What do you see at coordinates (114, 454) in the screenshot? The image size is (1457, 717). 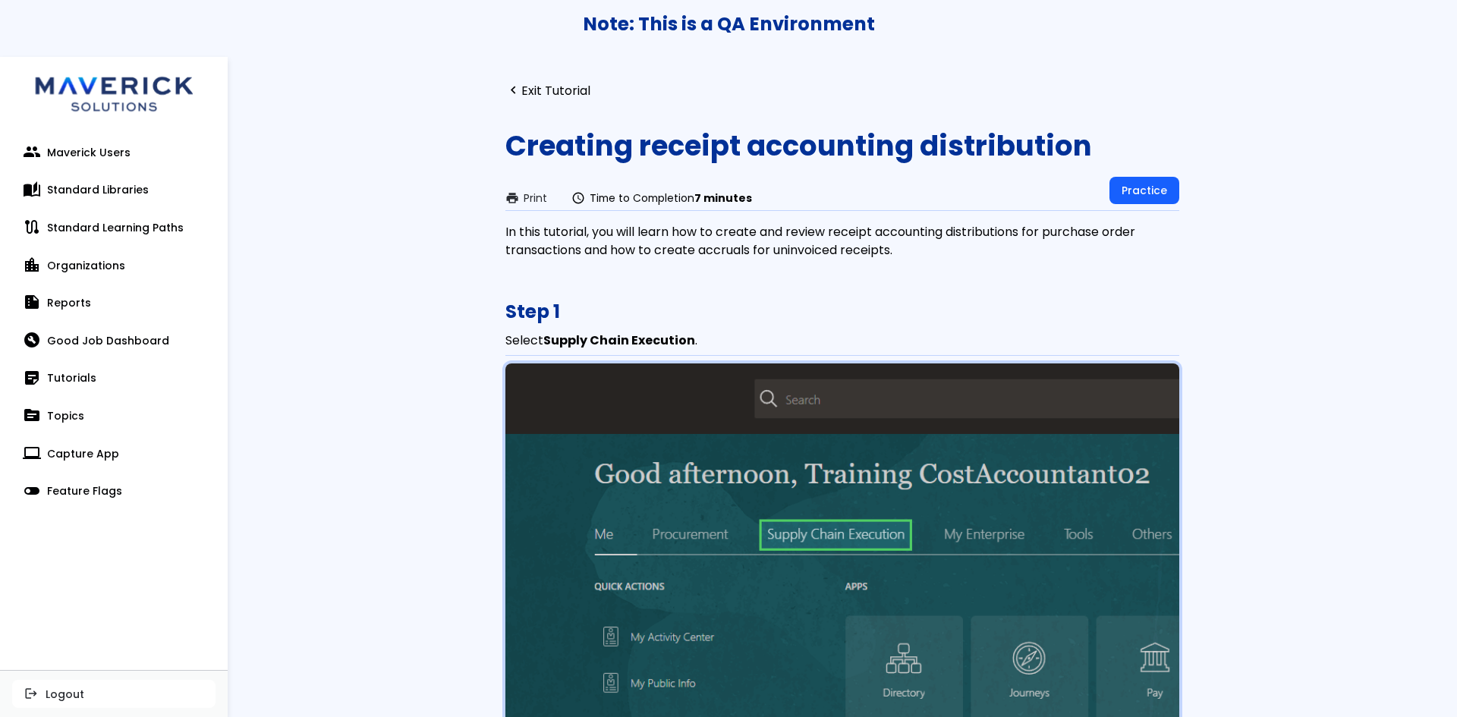 I see `a: computerCapture App` at bounding box center [114, 454].